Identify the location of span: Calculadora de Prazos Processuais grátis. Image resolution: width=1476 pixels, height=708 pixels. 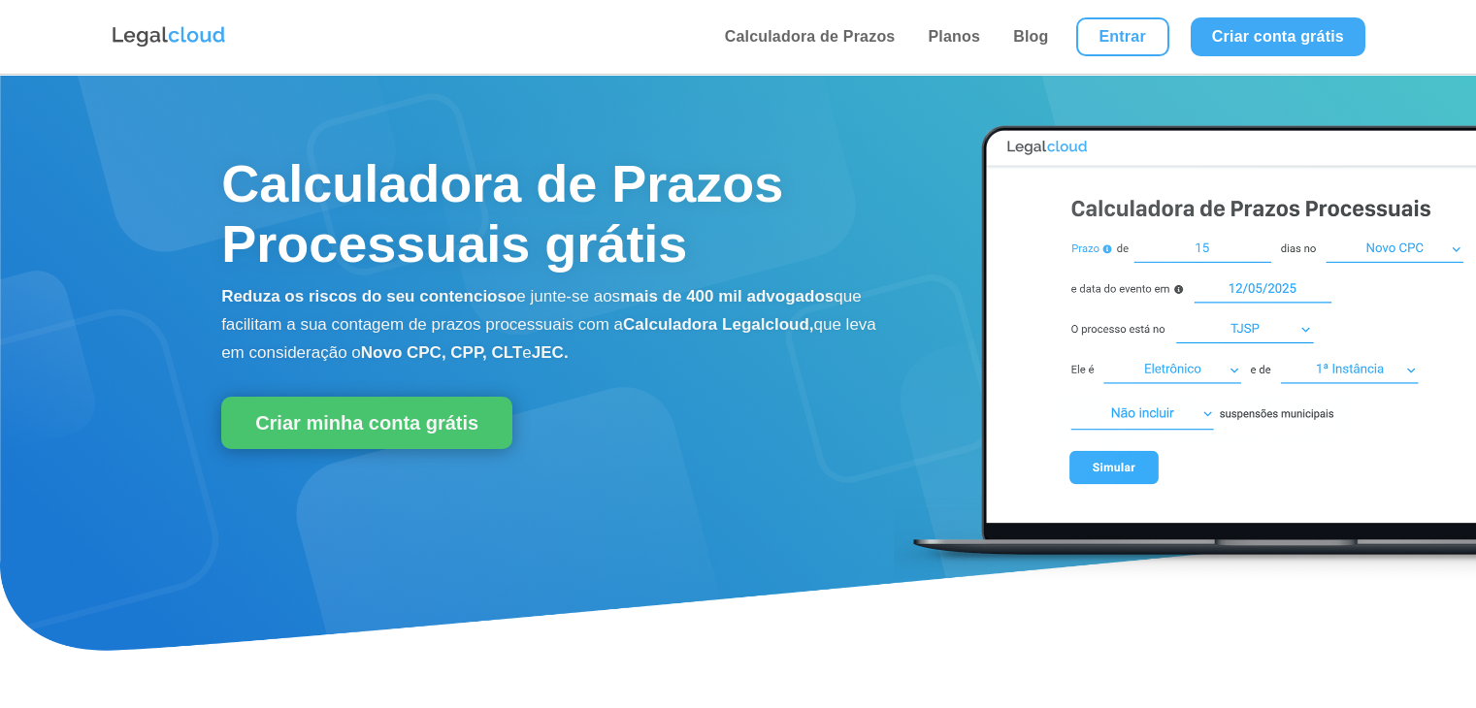
(502, 213).